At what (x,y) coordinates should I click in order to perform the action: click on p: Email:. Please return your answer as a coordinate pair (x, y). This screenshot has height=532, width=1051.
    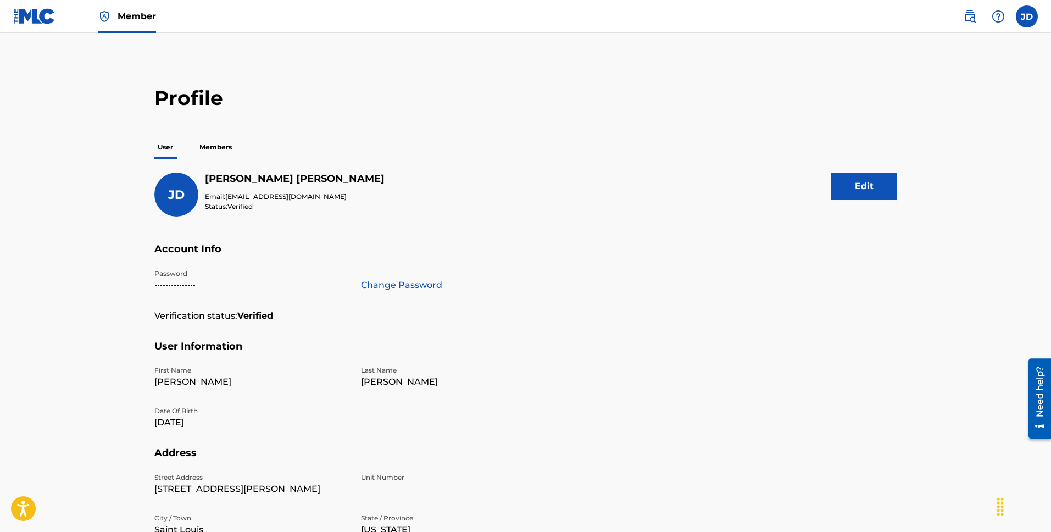
    Looking at the image, I should click on (295, 197).